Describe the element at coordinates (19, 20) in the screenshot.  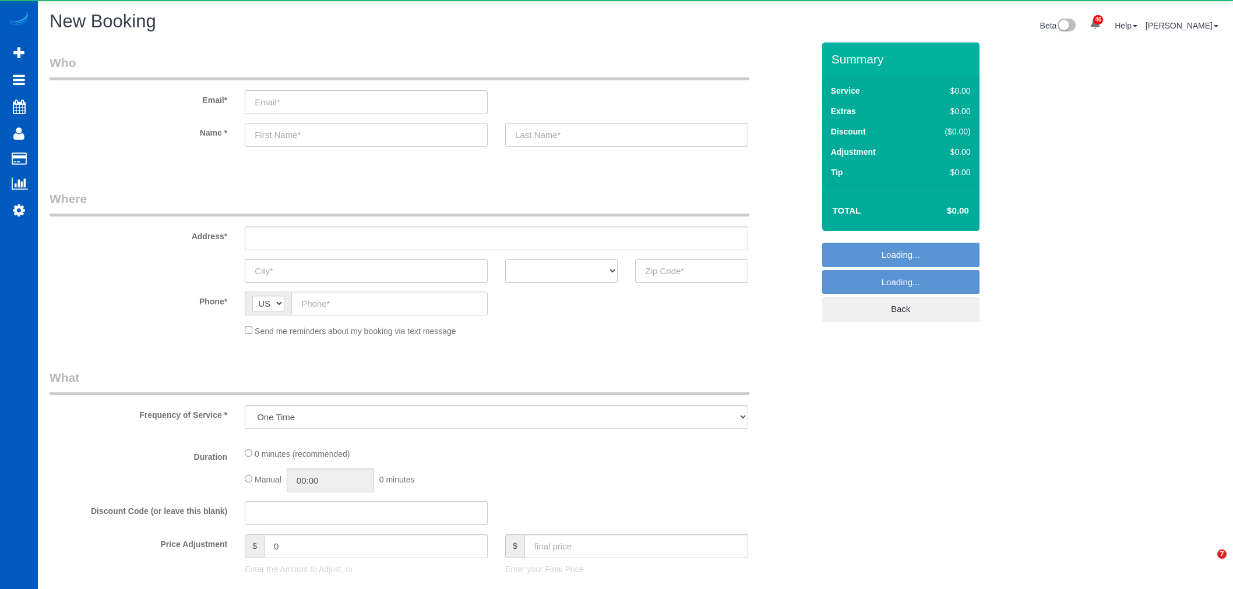
I see `a: Automaid Logo` at that location.